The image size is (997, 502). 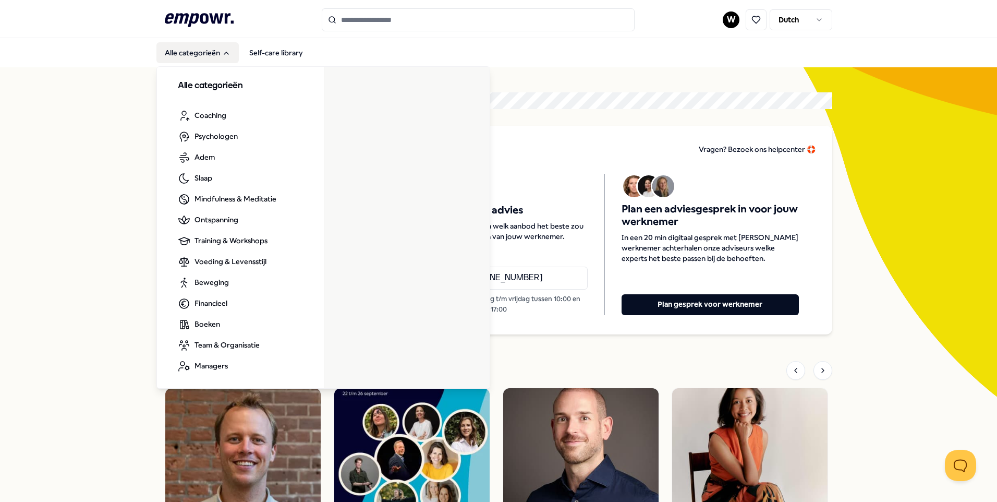 What do you see at coordinates (208, 137) in the screenshot?
I see `a: Psychologen` at bounding box center [208, 137].